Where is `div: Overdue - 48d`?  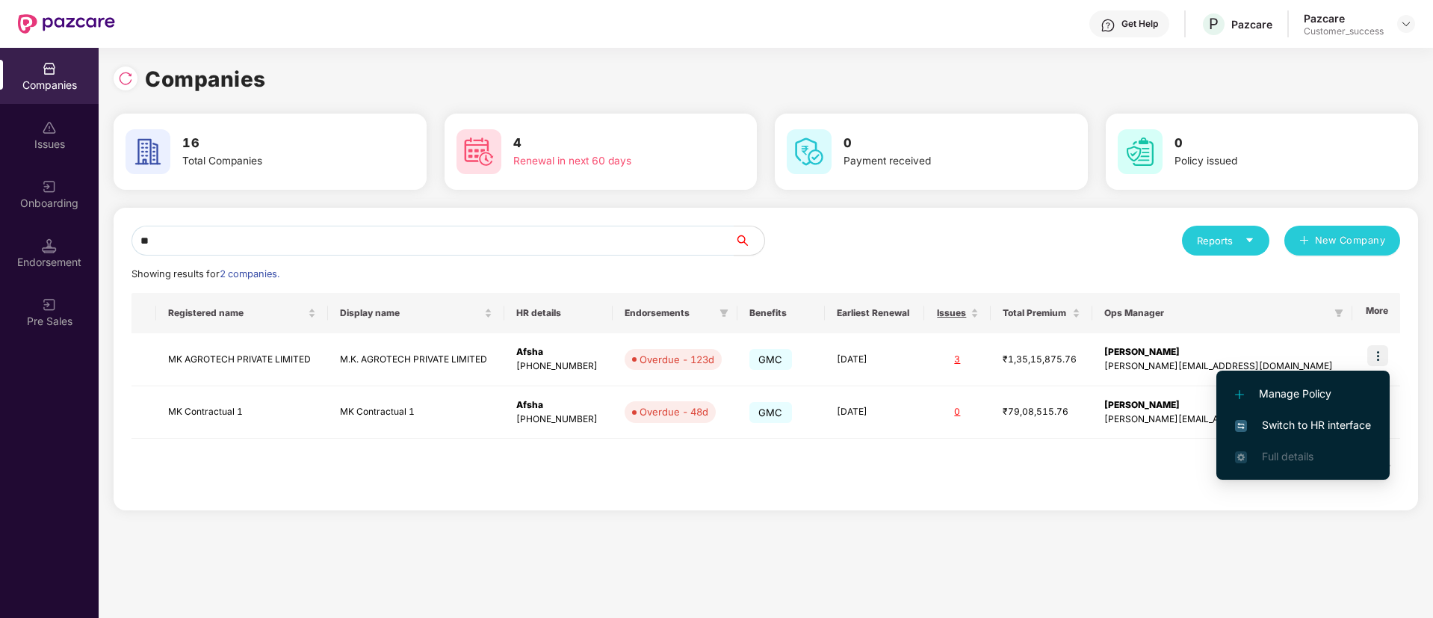 div: Overdue - 48d is located at coordinates (674, 412).